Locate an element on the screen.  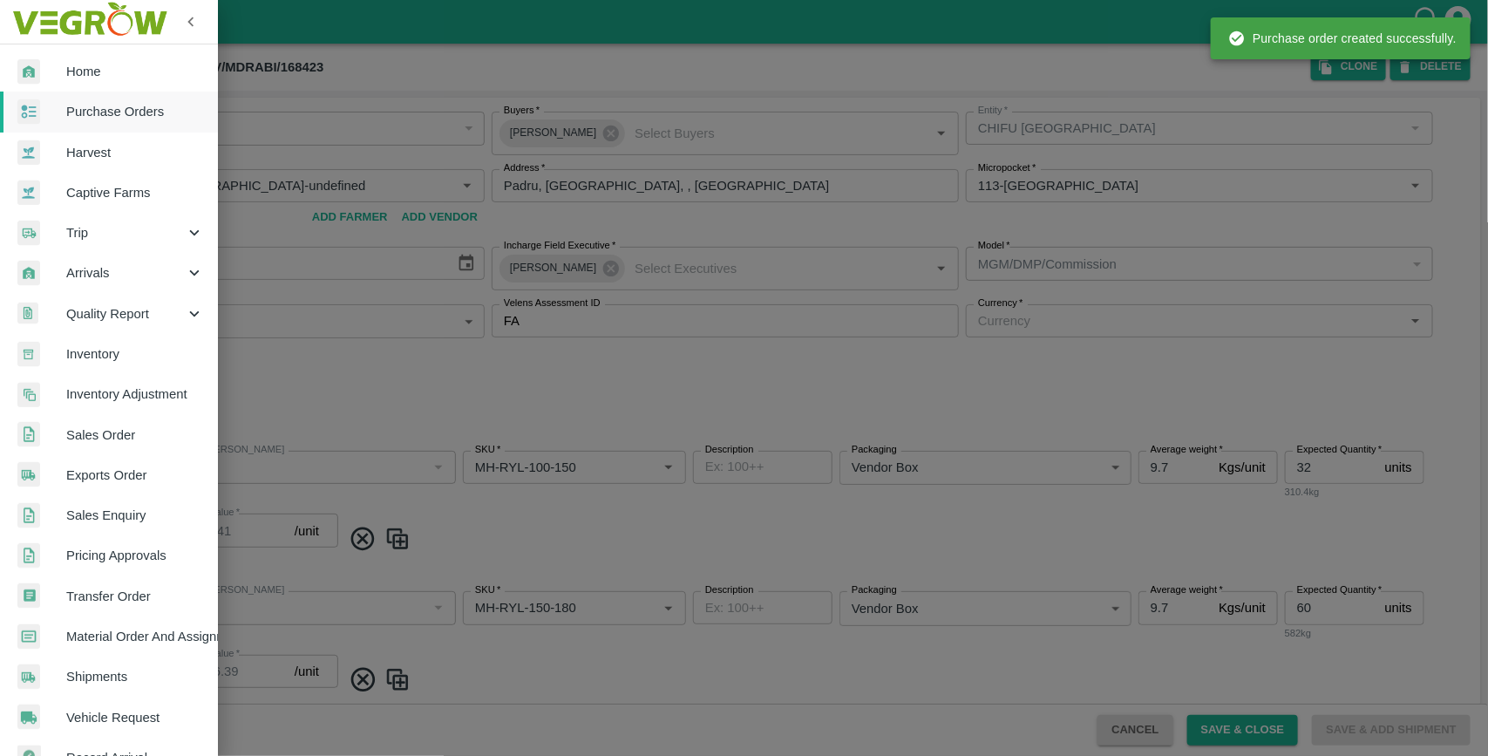
span: Harvest is located at coordinates (135, 153).